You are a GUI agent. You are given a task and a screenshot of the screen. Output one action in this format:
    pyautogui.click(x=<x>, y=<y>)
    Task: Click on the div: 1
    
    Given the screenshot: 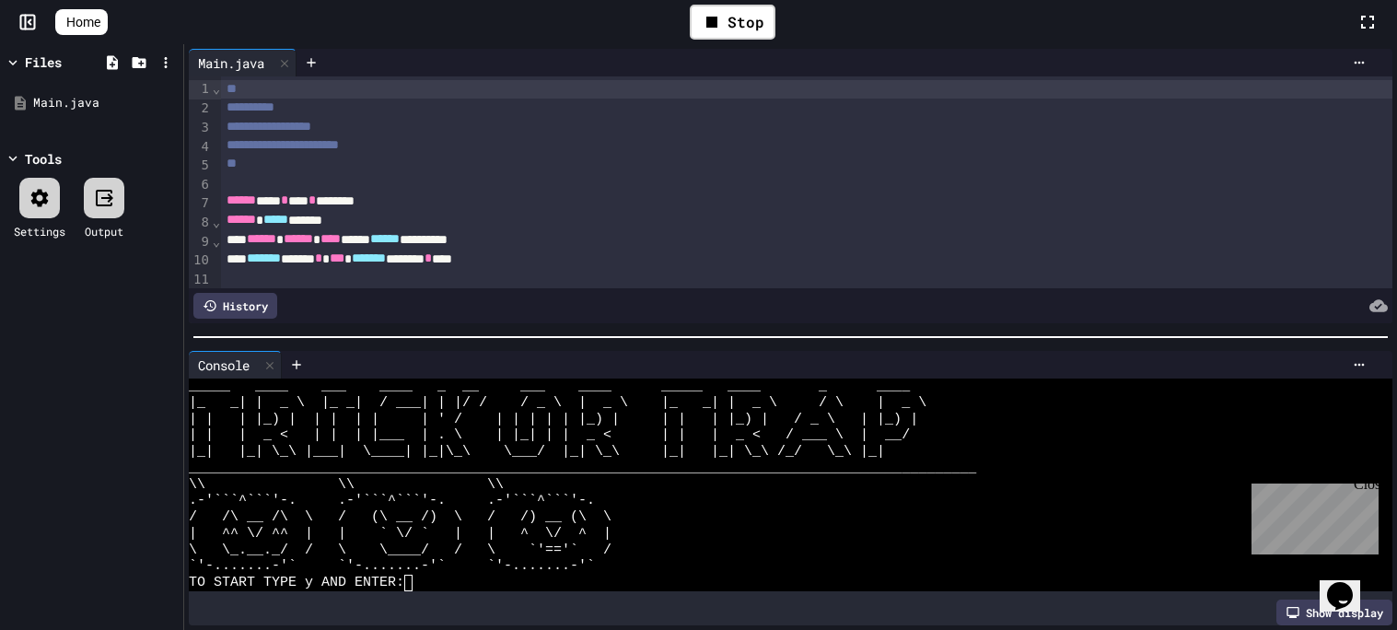 What is the action you would take?
    pyautogui.click(x=200, y=89)
    